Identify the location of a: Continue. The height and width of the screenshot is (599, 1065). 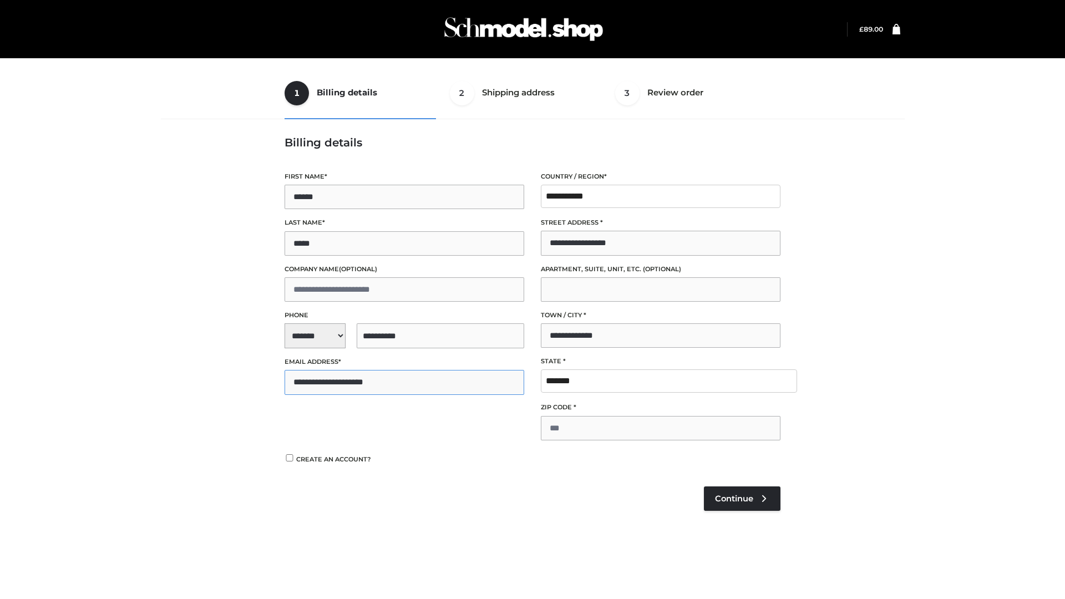
(742, 499).